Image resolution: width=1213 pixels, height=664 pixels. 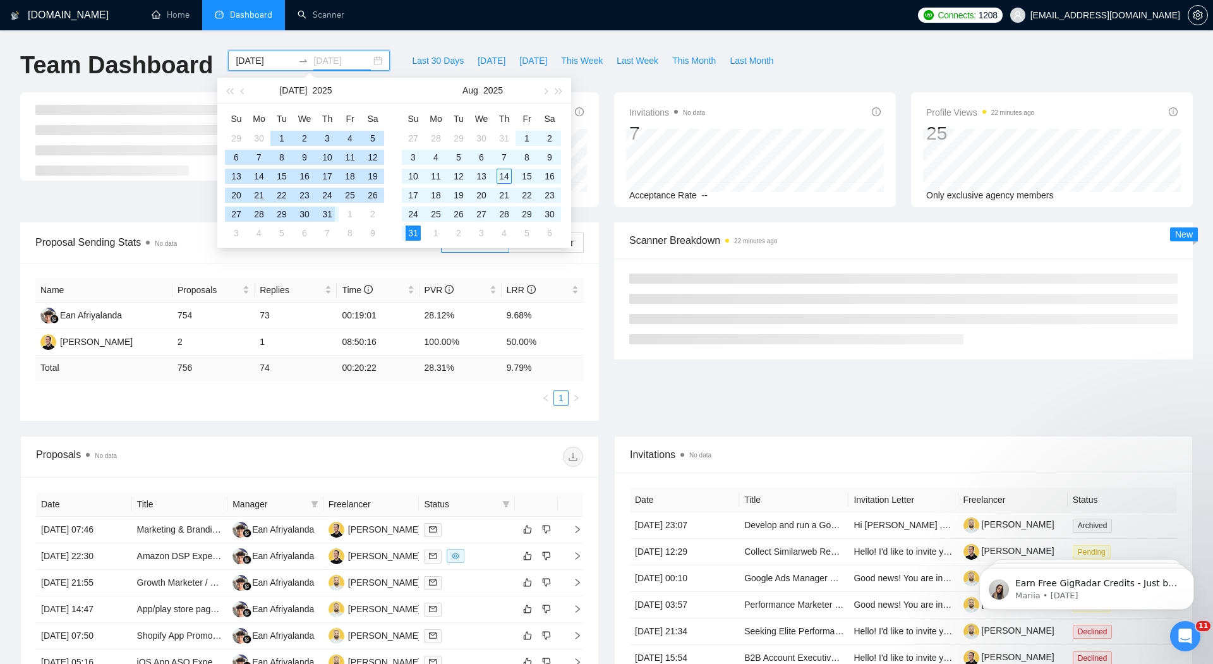 What do you see at coordinates (990, 195) in the screenshot?
I see `span: Only exclusive agency members` at bounding box center [990, 195].